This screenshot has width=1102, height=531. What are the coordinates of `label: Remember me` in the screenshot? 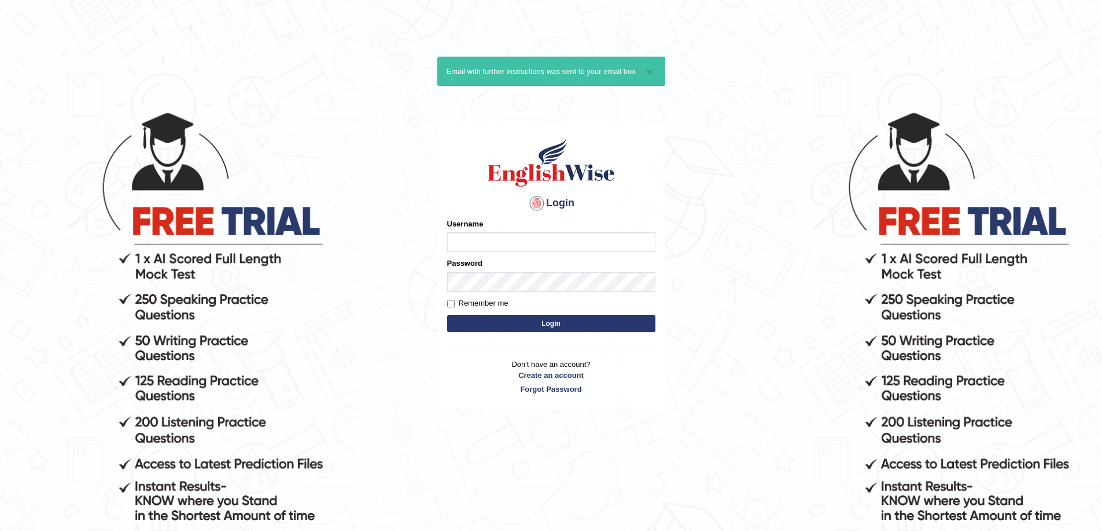 It's located at (478, 304).